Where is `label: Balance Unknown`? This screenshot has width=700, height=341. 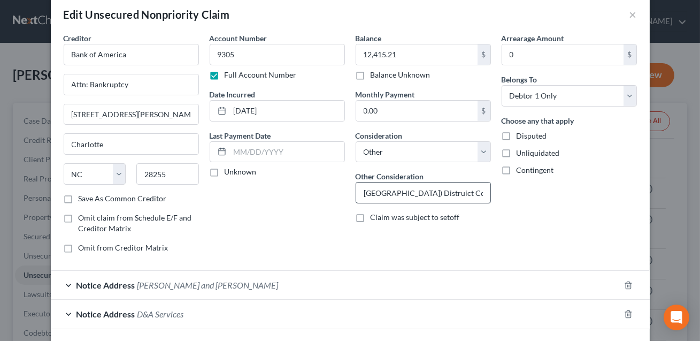 label: Balance Unknown is located at coordinates (401, 75).